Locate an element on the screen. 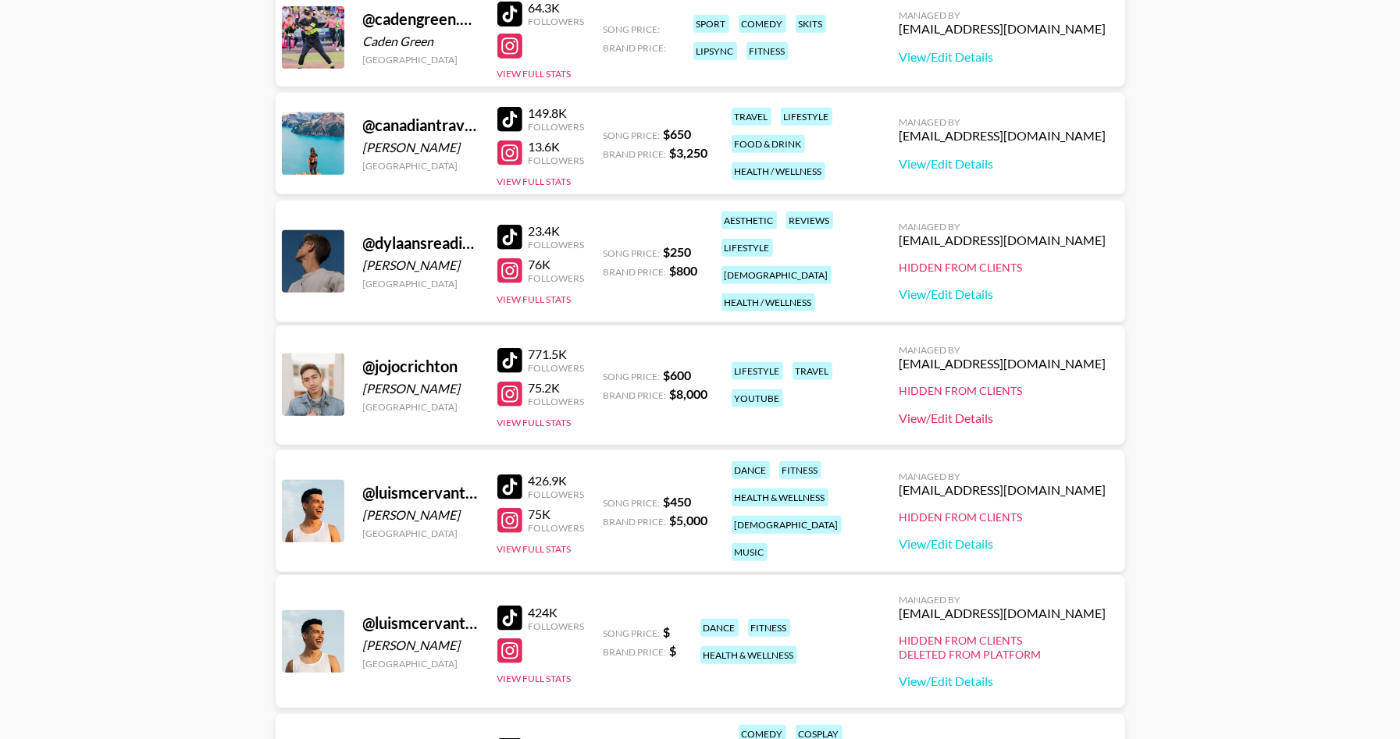 This screenshot has width=1400, height=739. strong: $ 8,000 is located at coordinates (689, 393).